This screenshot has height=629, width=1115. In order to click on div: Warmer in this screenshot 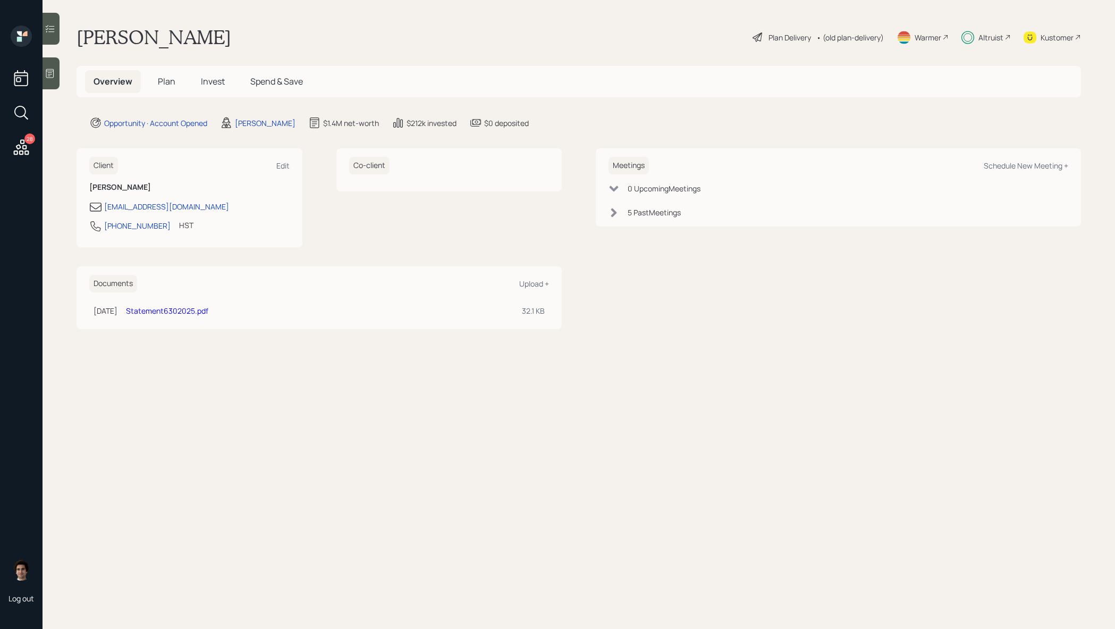, I will do `click(928, 37)`.